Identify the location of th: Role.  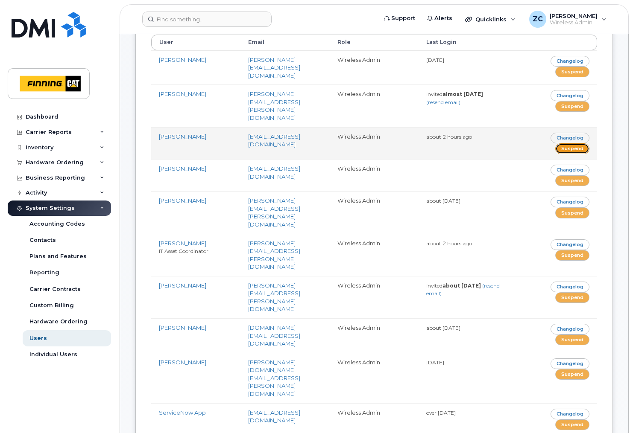
(374, 42).